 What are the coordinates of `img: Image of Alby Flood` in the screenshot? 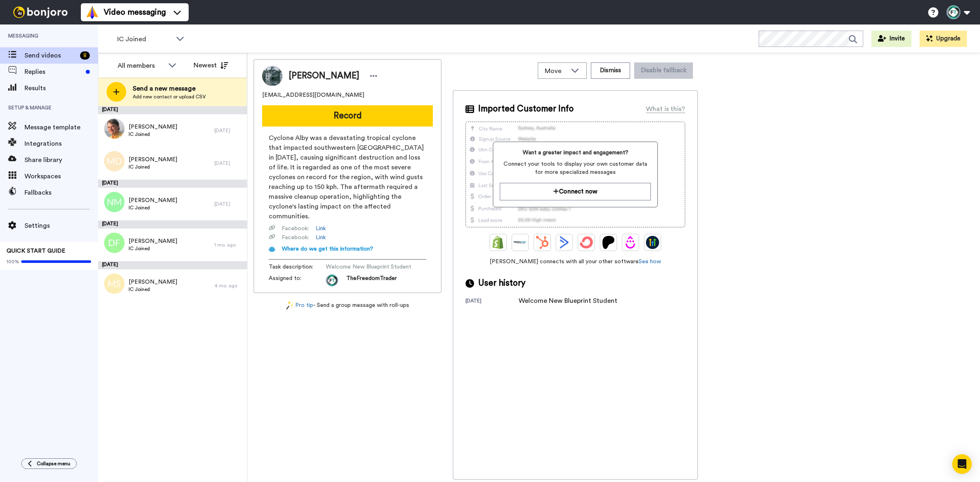 It's located at (272, 76).